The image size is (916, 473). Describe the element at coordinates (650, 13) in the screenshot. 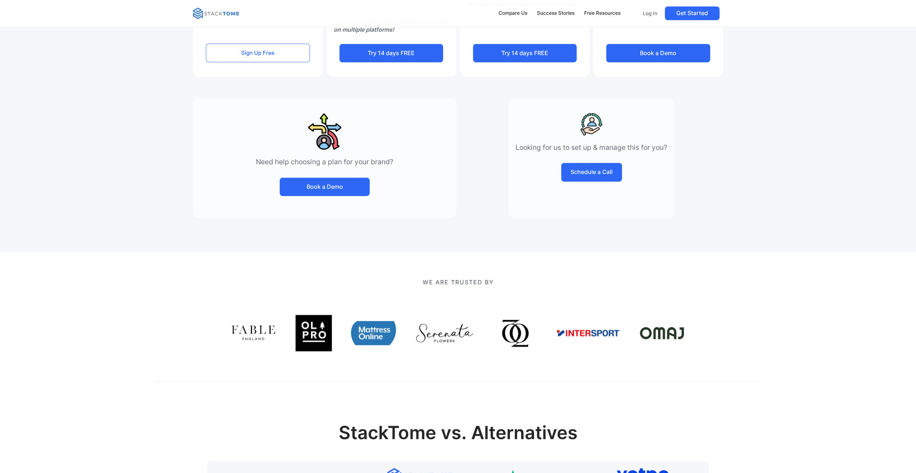

I see `a: Log In` at that location.